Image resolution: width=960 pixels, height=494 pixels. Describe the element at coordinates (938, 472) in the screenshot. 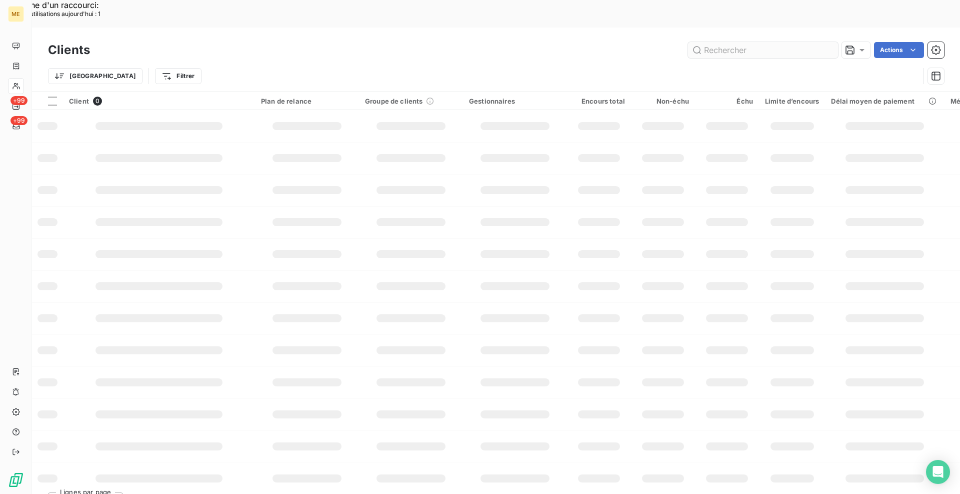

I see `div: Open Intercom Messenger` at that location.